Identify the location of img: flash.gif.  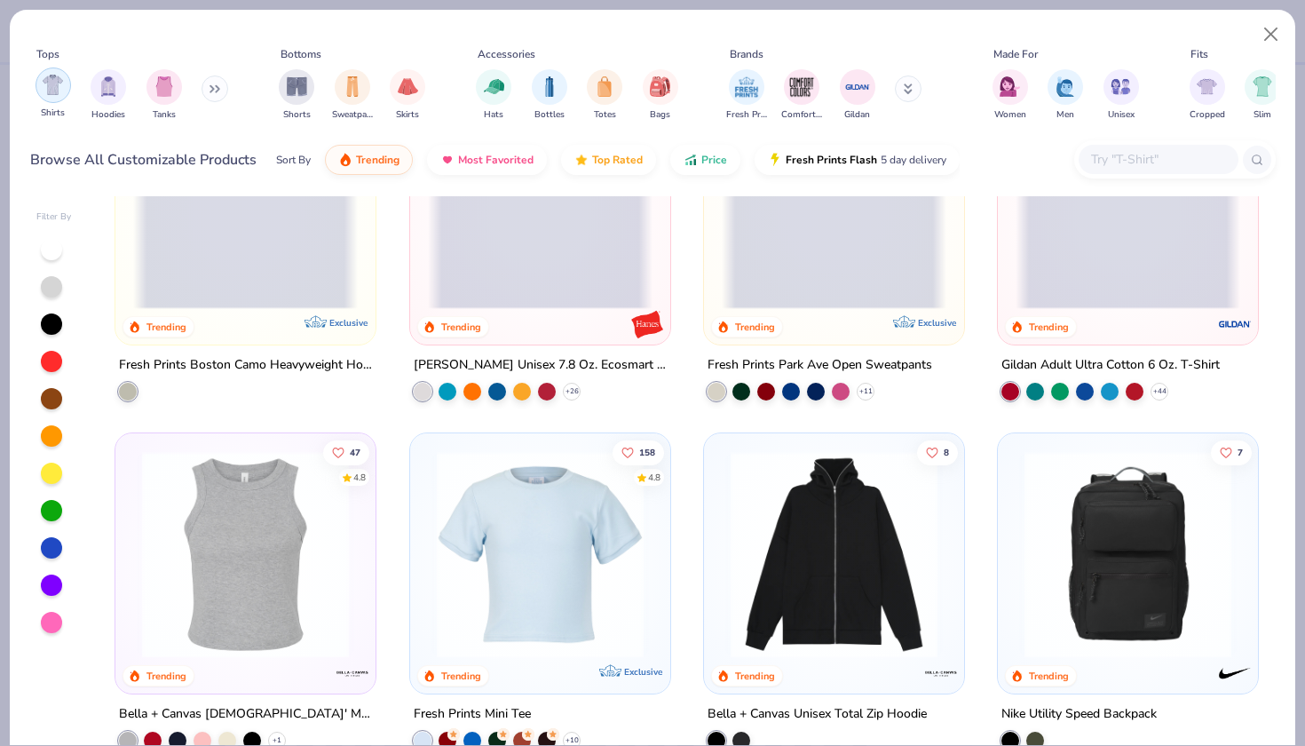
(775, 160).